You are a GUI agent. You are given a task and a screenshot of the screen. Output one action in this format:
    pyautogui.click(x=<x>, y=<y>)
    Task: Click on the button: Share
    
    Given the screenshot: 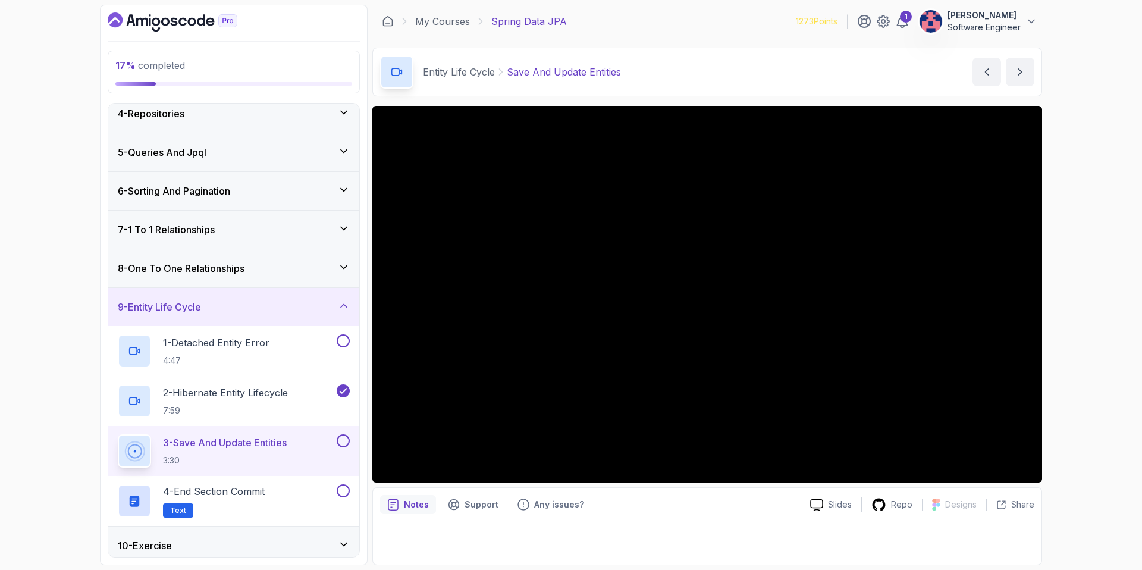 What is the action you would take?
    pyautogui.click(x=1010, y=504)
    